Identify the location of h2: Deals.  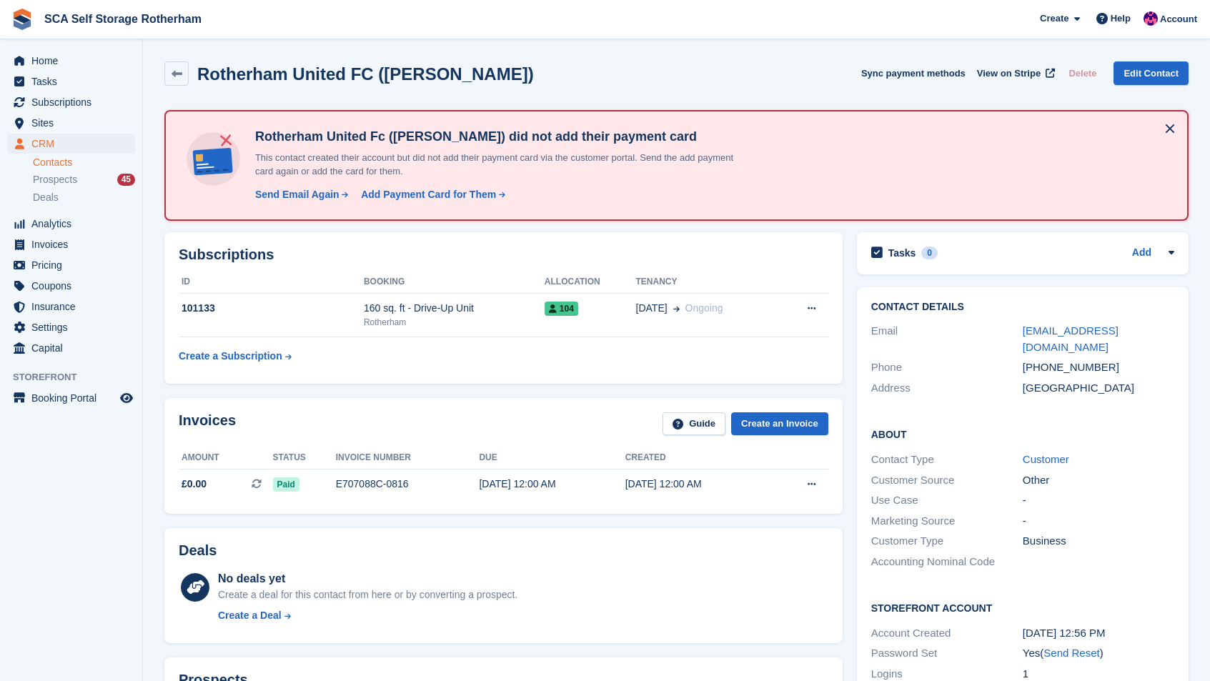
(197, 551).